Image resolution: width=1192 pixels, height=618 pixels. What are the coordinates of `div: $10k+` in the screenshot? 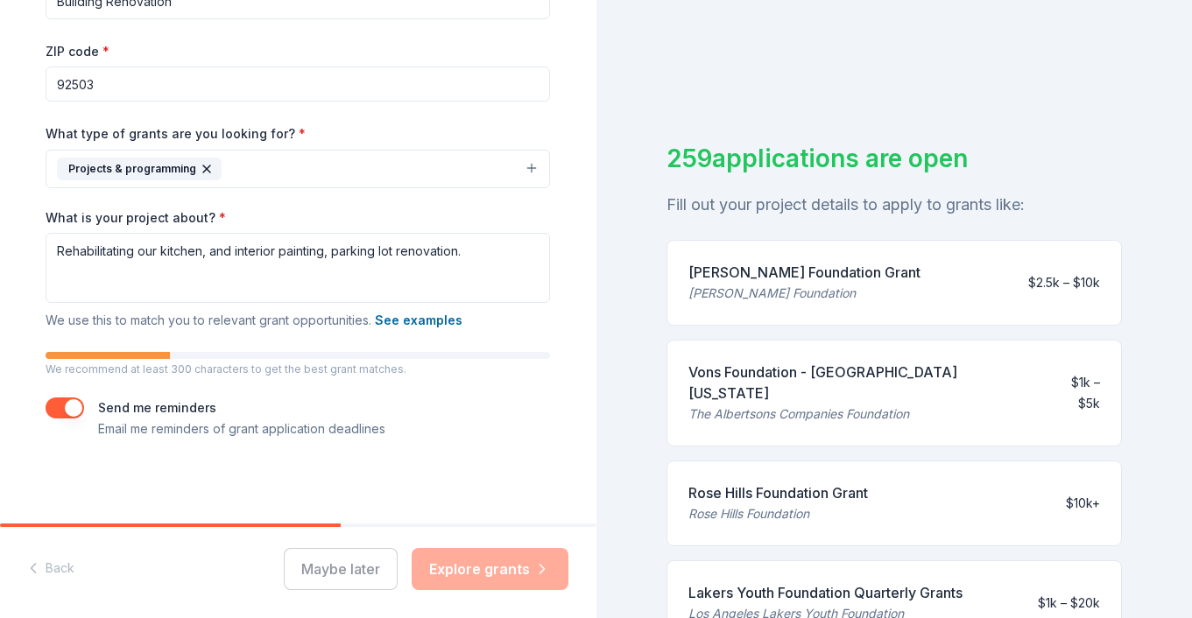 It's located at (1083, 504).